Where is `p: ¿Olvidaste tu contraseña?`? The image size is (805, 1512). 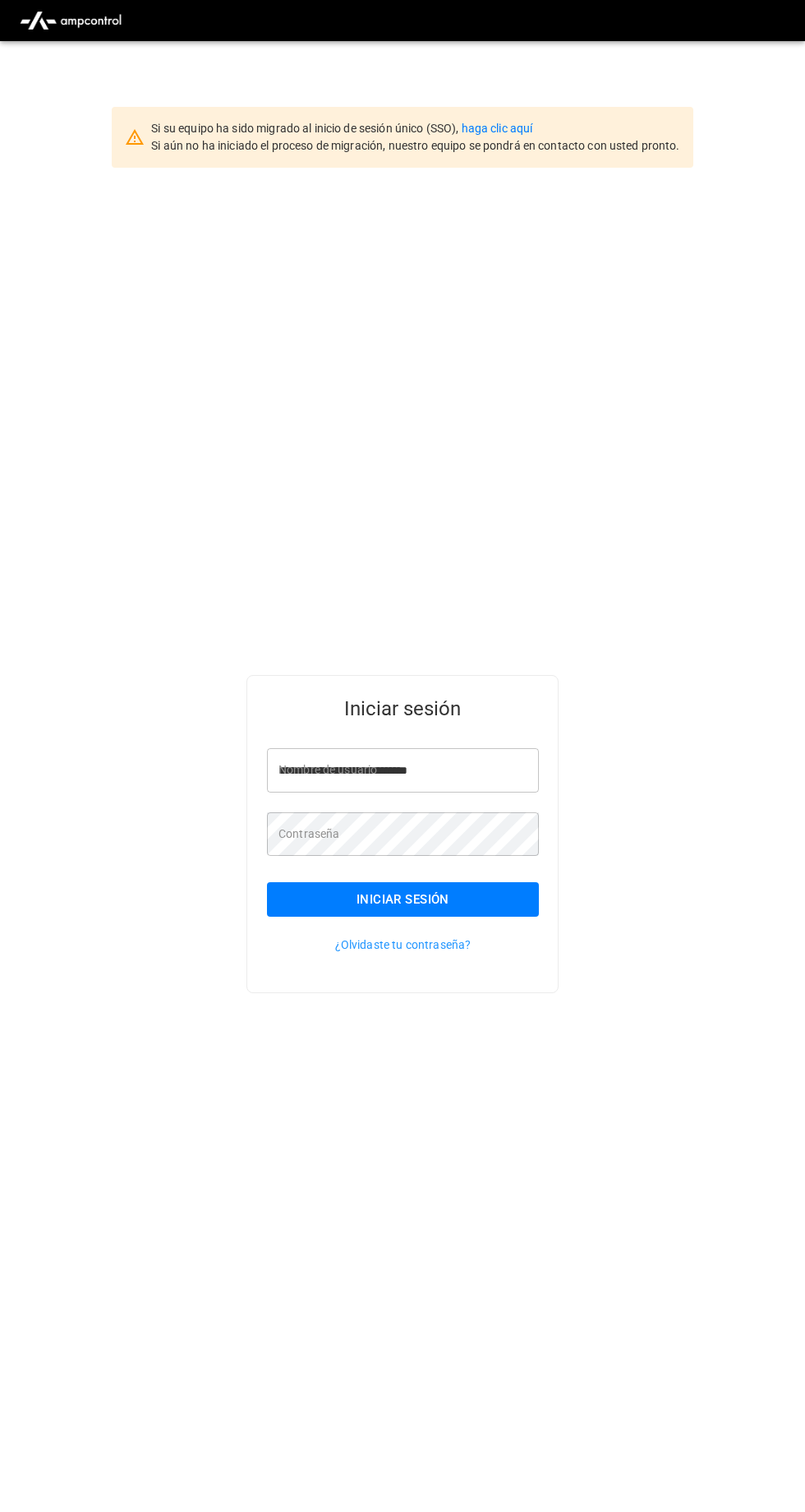 p: ¿Olvidaste tu contraseña? is located at coordinates (402, 945).